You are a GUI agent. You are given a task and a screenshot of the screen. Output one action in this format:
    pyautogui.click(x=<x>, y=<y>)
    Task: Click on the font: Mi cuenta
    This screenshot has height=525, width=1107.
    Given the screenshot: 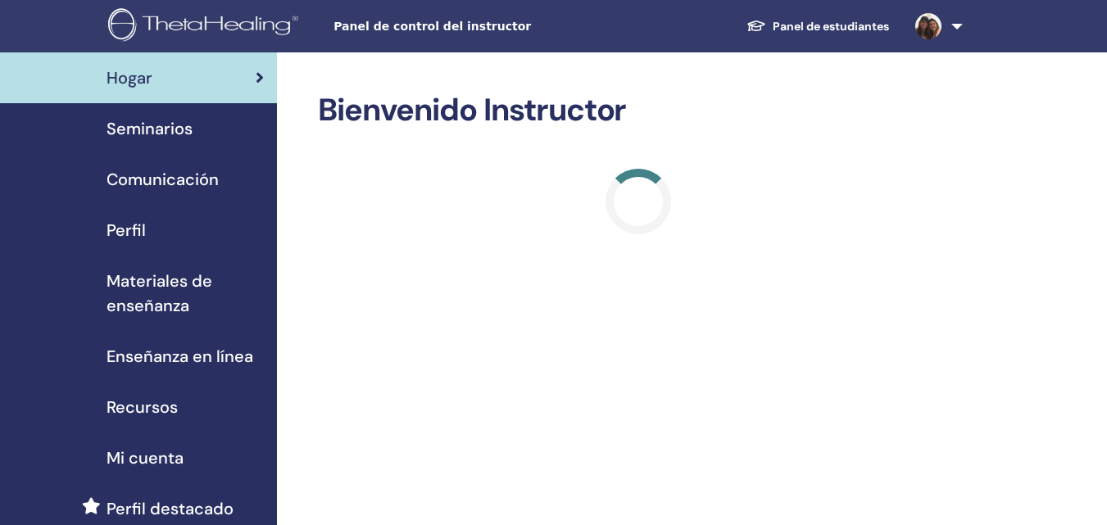 What is the action you would take?
    pyautogui.click(x=145, y=458)
    